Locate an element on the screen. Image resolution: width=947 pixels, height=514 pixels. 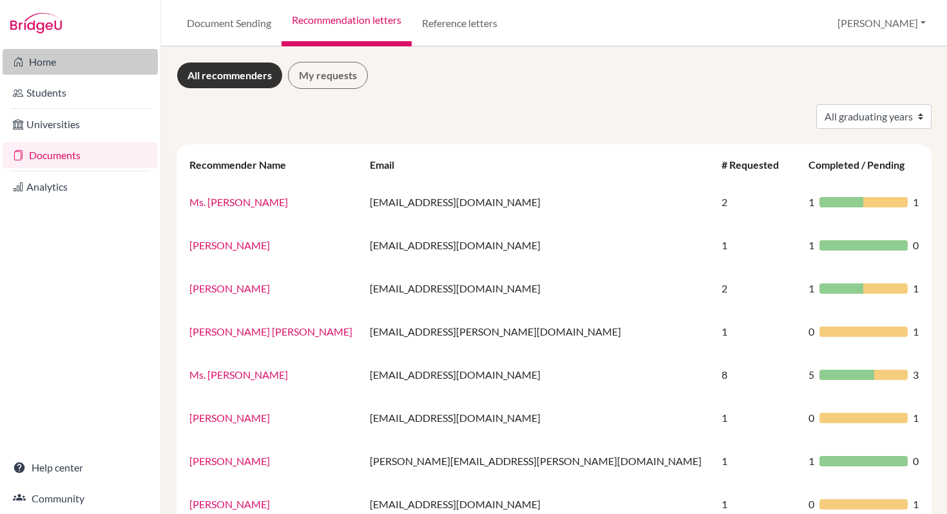
div: Recommender Name is located at coordinates (244, 164).